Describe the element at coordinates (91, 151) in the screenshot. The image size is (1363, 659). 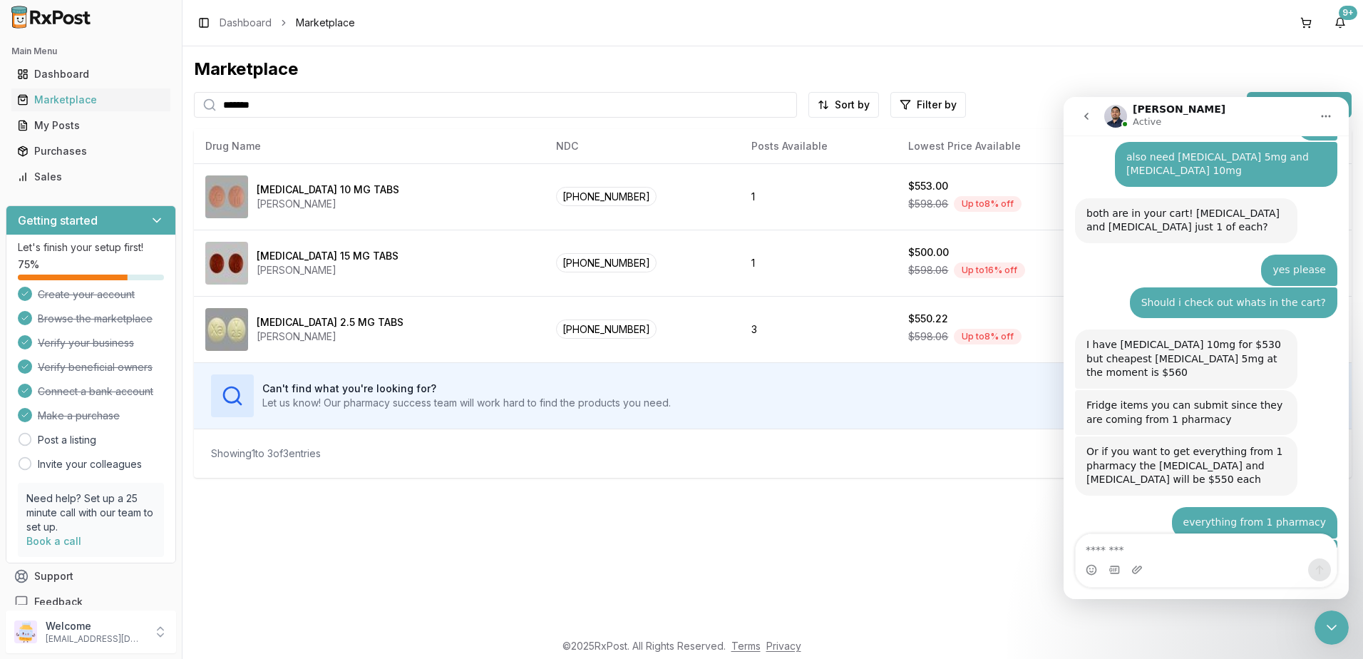
I see `div: Purchases` at that location.